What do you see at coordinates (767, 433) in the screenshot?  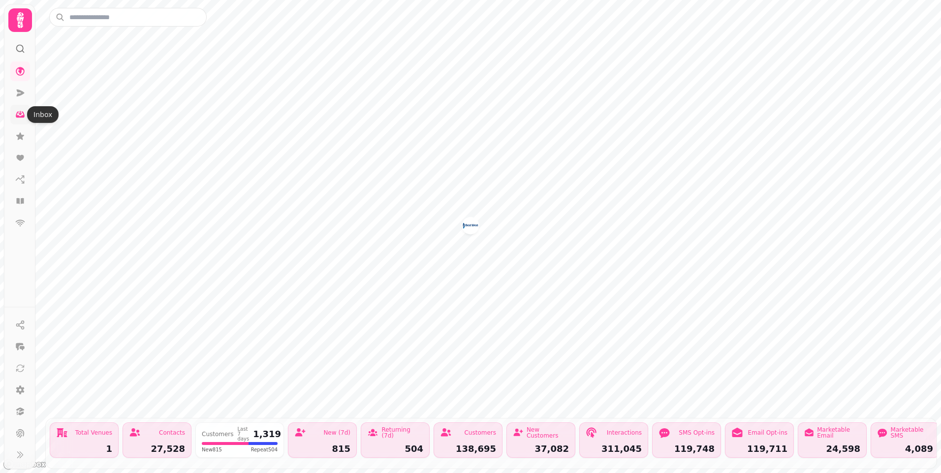 I see `div: Email Opt-ins` at bounding box center [767, 433].